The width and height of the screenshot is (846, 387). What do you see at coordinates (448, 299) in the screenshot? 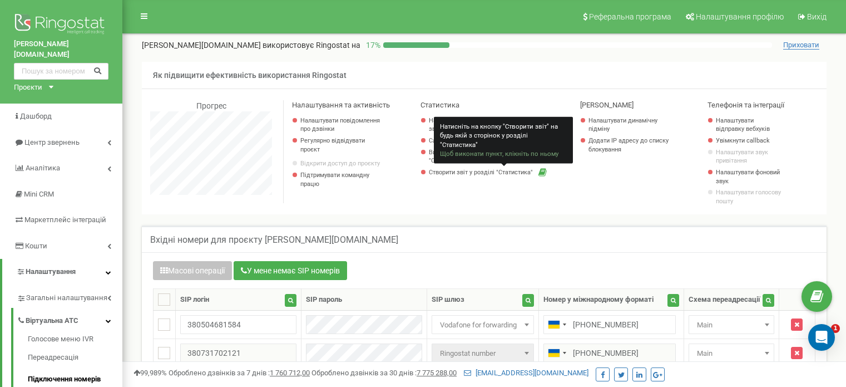
I see `div: SIP шлюз` at bounding box center [448, 299].